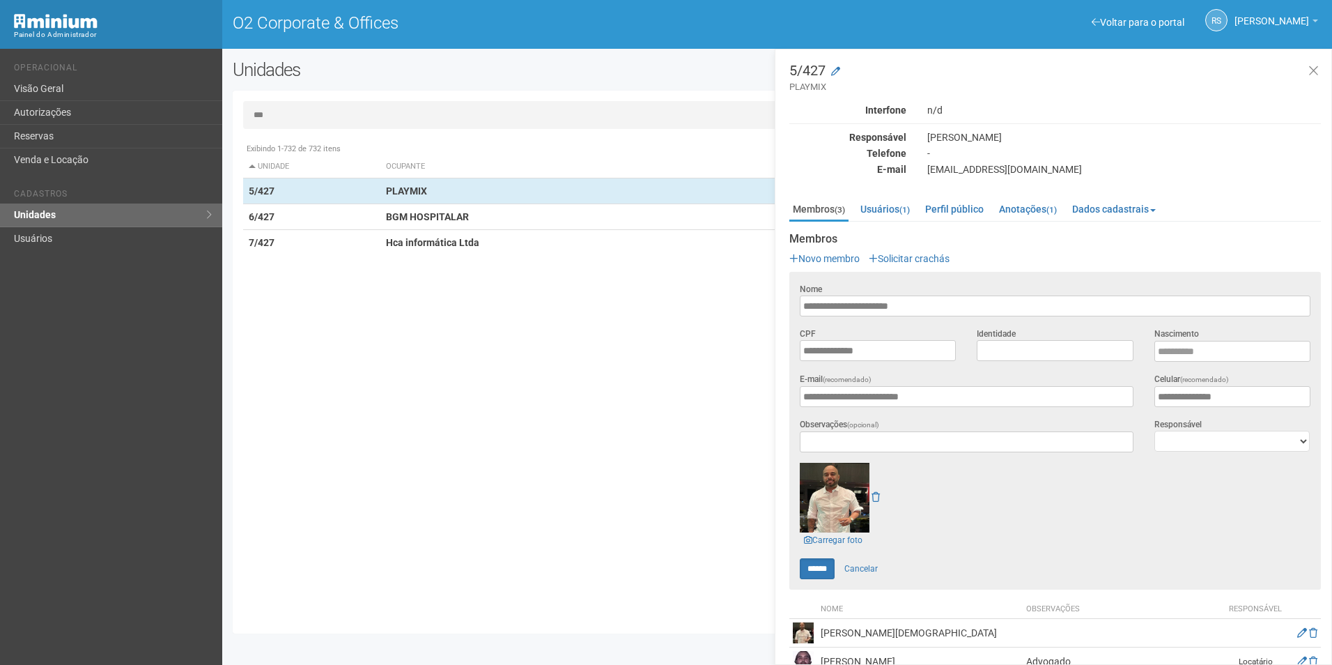 The image size is (1332, 665). Describe the element at coordinates (1302, 633) in the screenshot. I see `a: Editar membro` at that location.